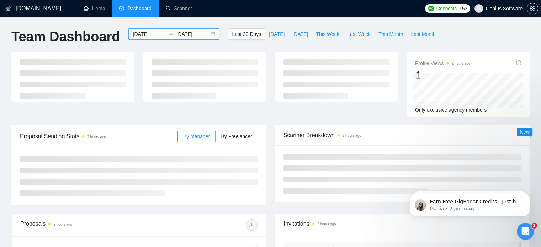  Describe the element at coordinates (196, 137) in the screenshot. I see `span: By manager` at that location.